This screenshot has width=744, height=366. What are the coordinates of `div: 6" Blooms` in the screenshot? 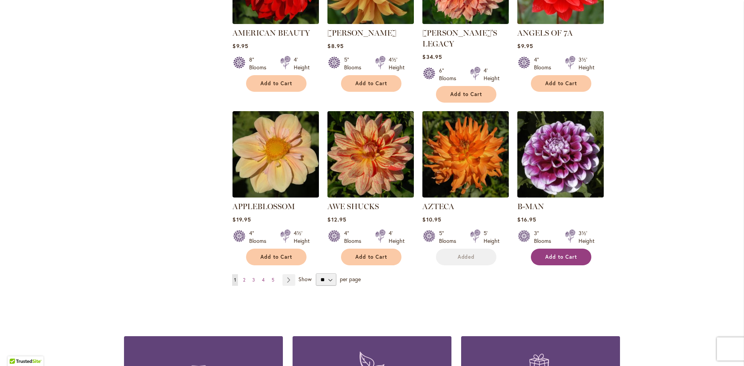 It's located at (450, 74).